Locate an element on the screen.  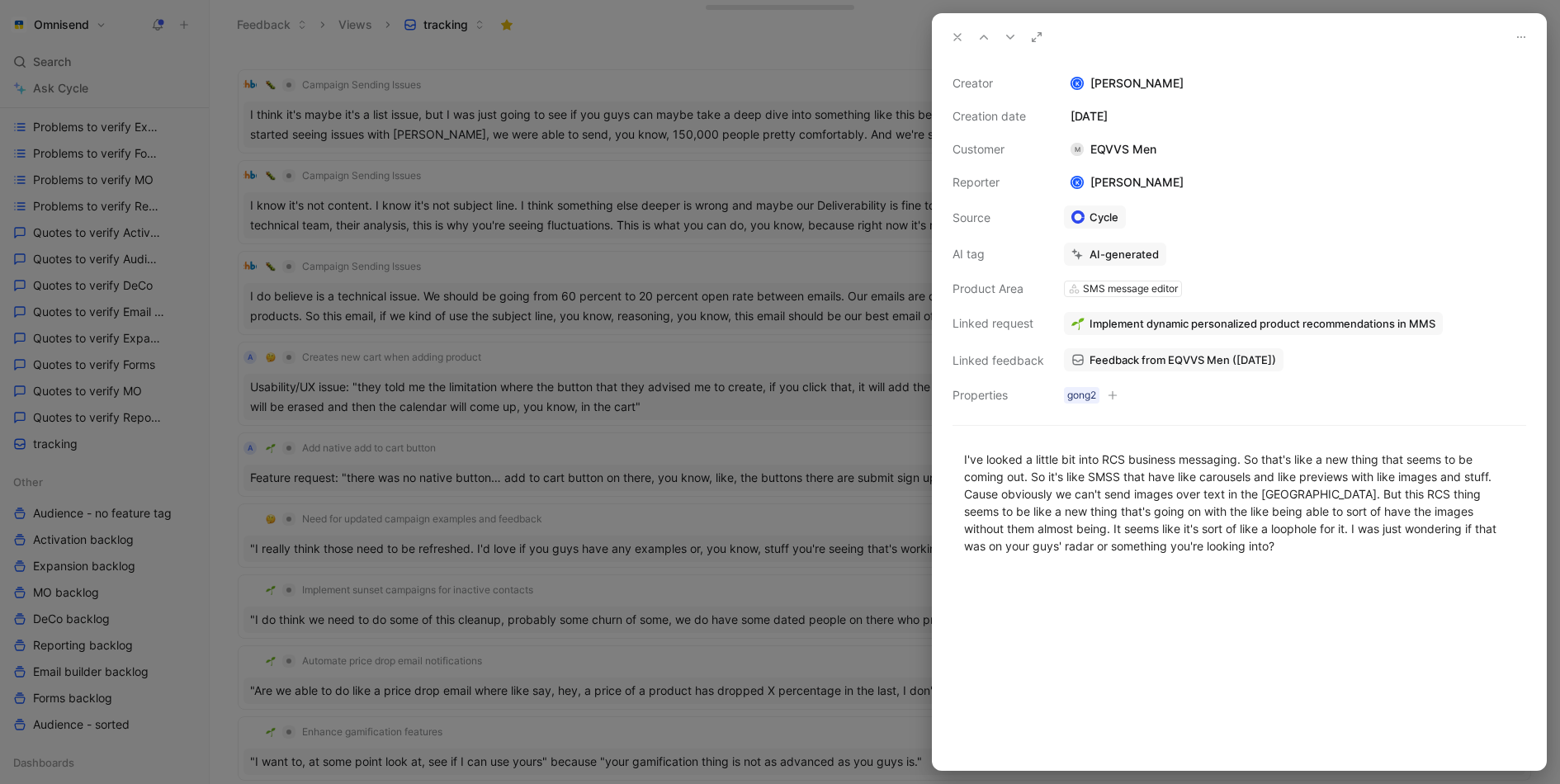
div: Customer is located at coordinates (998, 149).